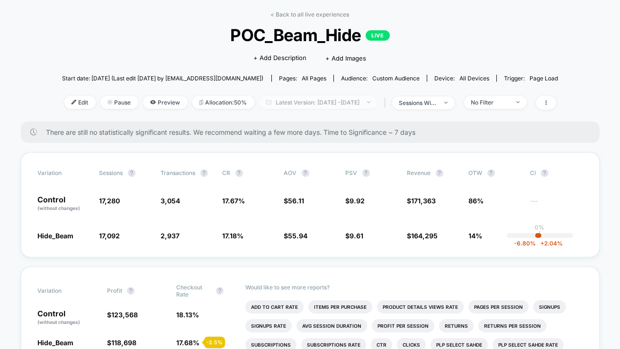  Describe the element at coordinates (498, 307) in the screenshot. I see `li: Pages Per Session` at that location.